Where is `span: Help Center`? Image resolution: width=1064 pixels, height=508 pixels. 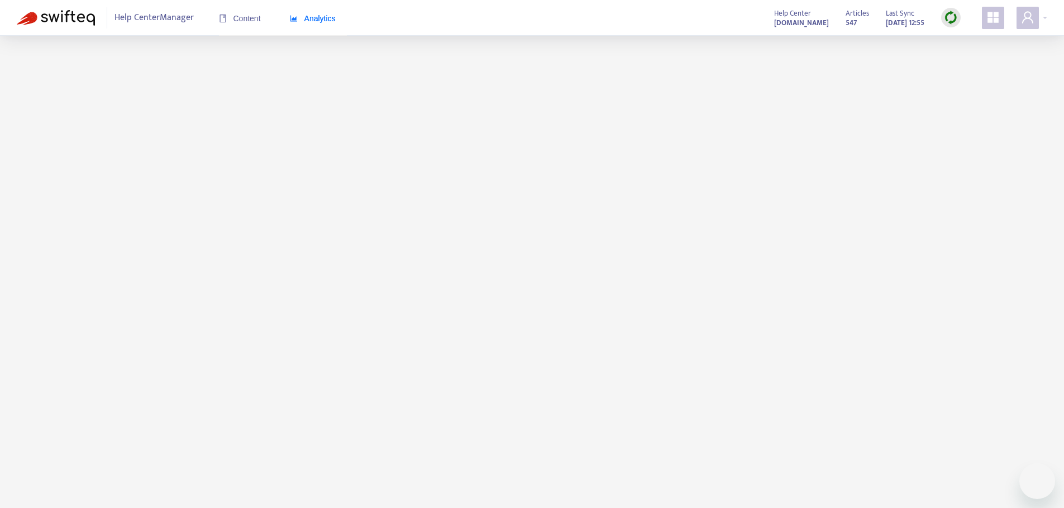 span: Help Center is located at coordinates (793, 13).